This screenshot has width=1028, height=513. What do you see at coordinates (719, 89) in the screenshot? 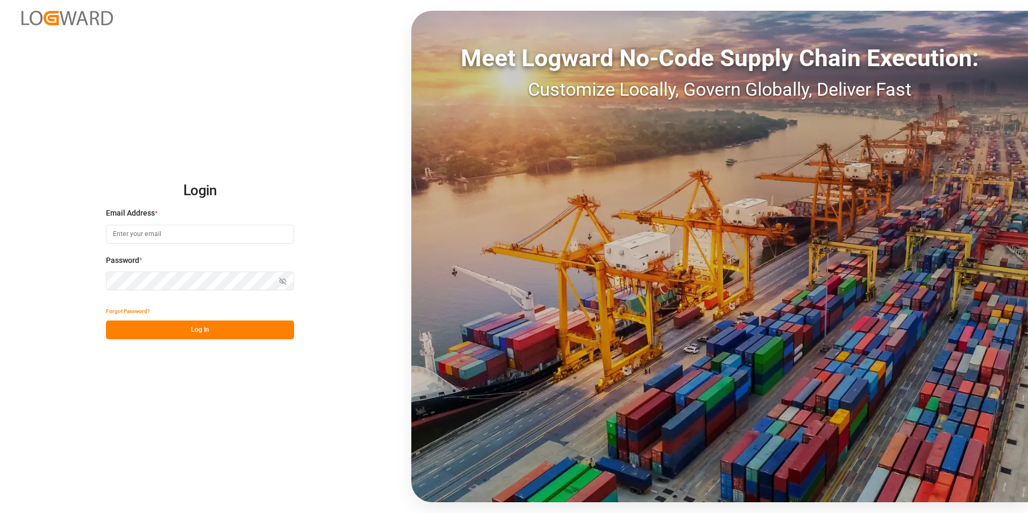
I see `div: Customize Locally, Govern Globally, Deliver Fast` at bounding box center [719, 89].